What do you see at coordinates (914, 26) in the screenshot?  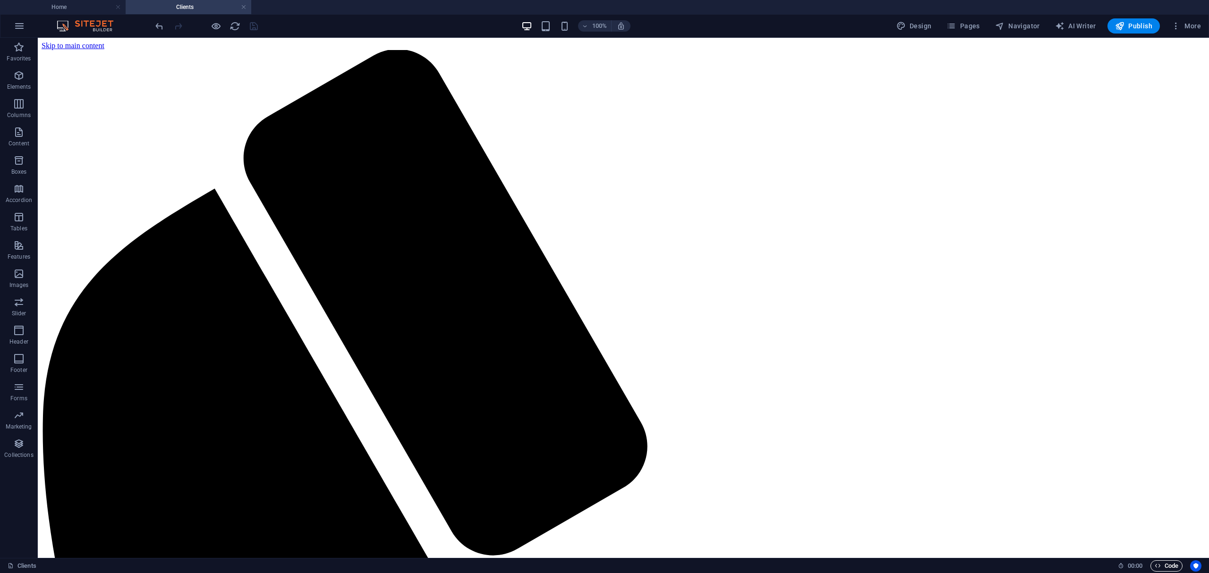 I see `button: Design` at bounding box center [914, 26].